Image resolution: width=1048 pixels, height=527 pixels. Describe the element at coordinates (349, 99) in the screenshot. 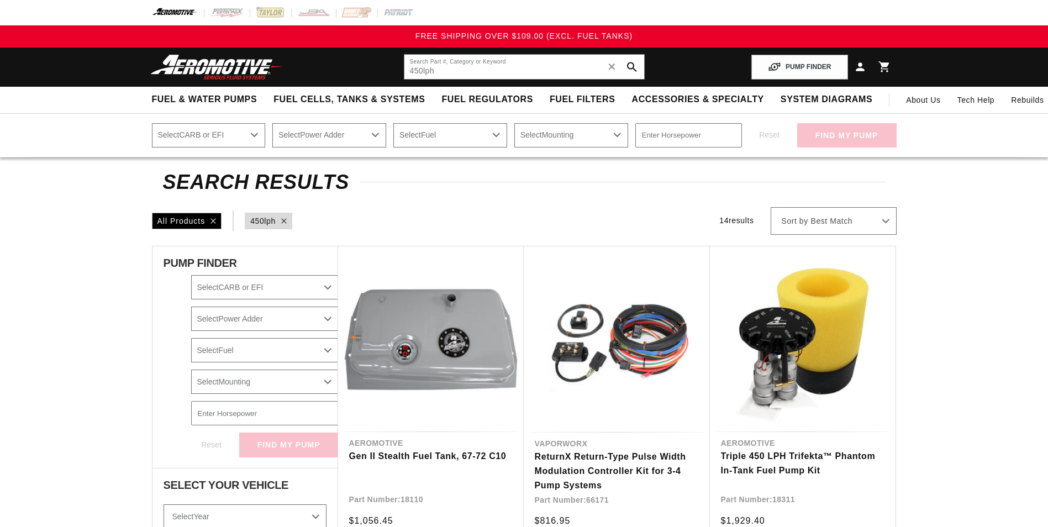

I see `span: Fuel Cells, Tanks & Systems` at that location.